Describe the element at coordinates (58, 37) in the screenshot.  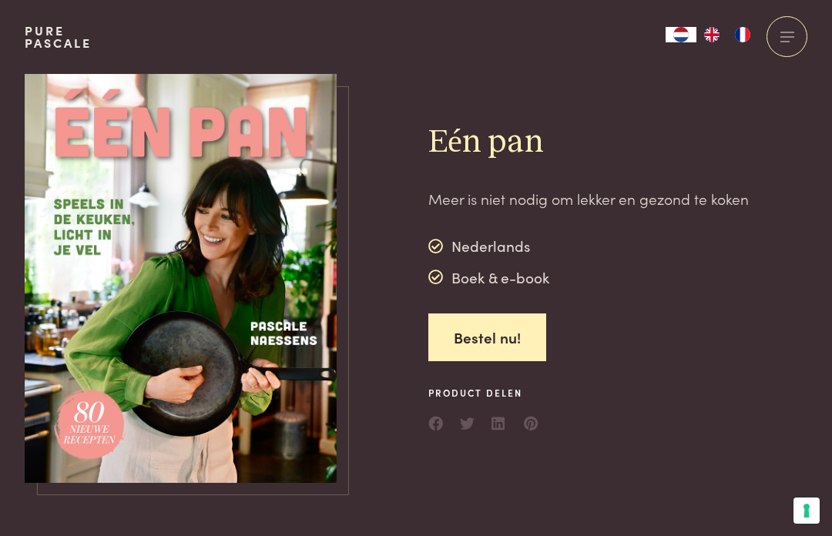
I see `a: PurePascale` at that location.